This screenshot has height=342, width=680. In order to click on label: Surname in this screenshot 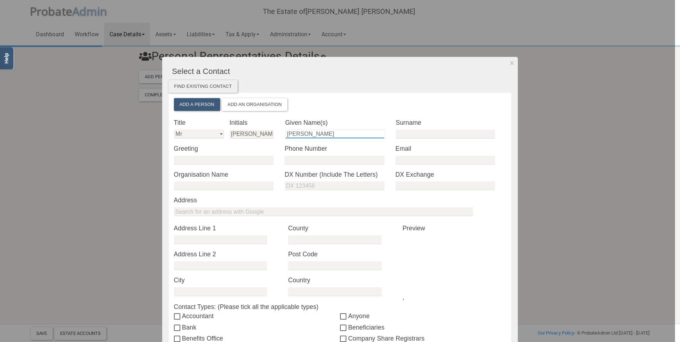, I will do `click(451, 123)`.